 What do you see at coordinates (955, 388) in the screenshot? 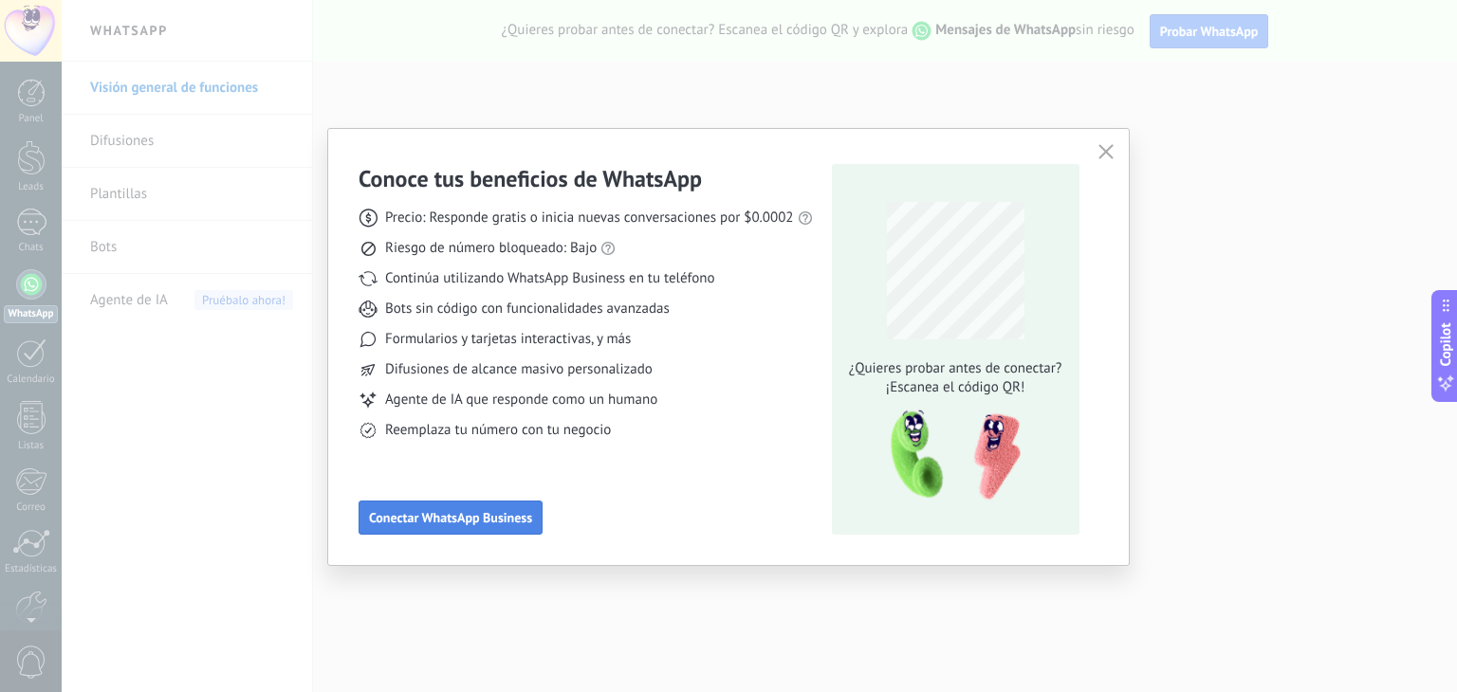
I see `span: ¡Escanea el código QR!` at bounding box center [955, 388].